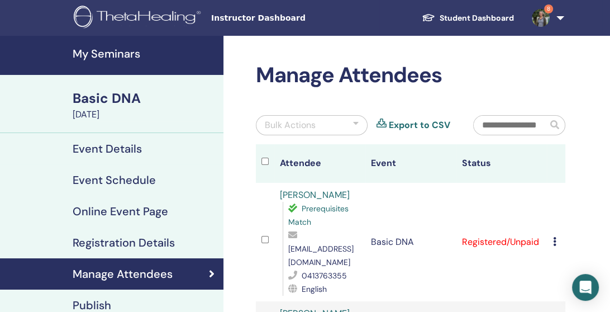 This screenshot has width=610, height=312. Describe the element at coordinates (92, 305) in the screenshot. I see `h4: Publish` at that location.